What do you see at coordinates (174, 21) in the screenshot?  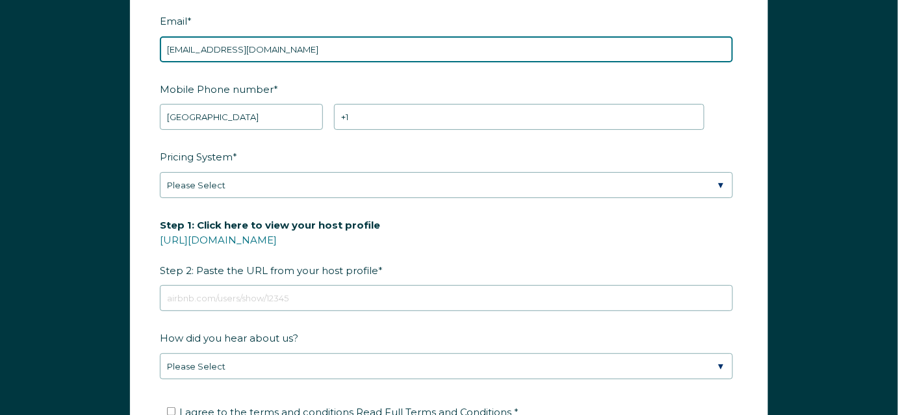 I see `span: Email` at bounding box center [174, 21].